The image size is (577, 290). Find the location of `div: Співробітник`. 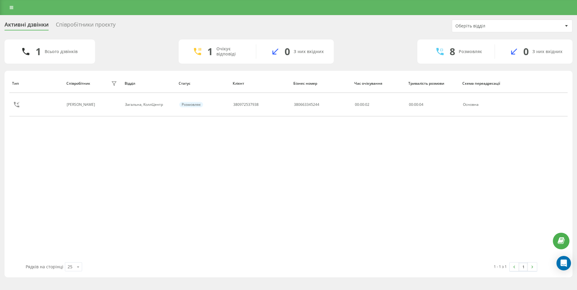

div: Співробітник is located at coordinates (78, 84).